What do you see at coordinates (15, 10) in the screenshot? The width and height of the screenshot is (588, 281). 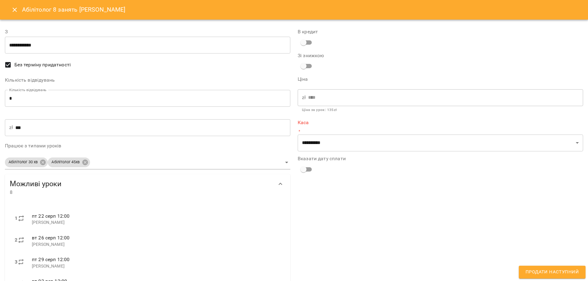 I see `button: Close` at bounding box center [15, 10].